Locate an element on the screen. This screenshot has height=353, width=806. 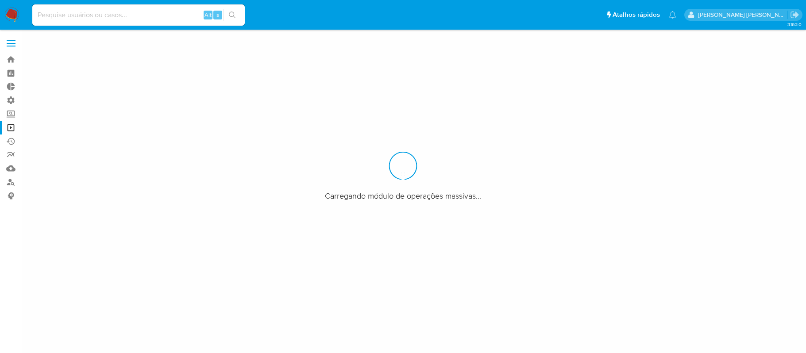
span: s is located at coordinates (218, 15).